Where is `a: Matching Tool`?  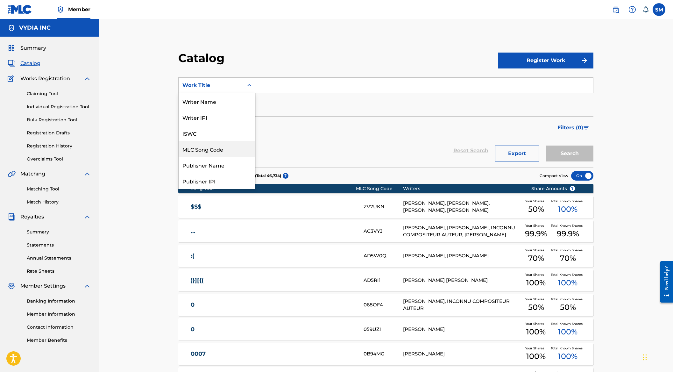 a: Matching Tool is located at coordinates (59, 189).